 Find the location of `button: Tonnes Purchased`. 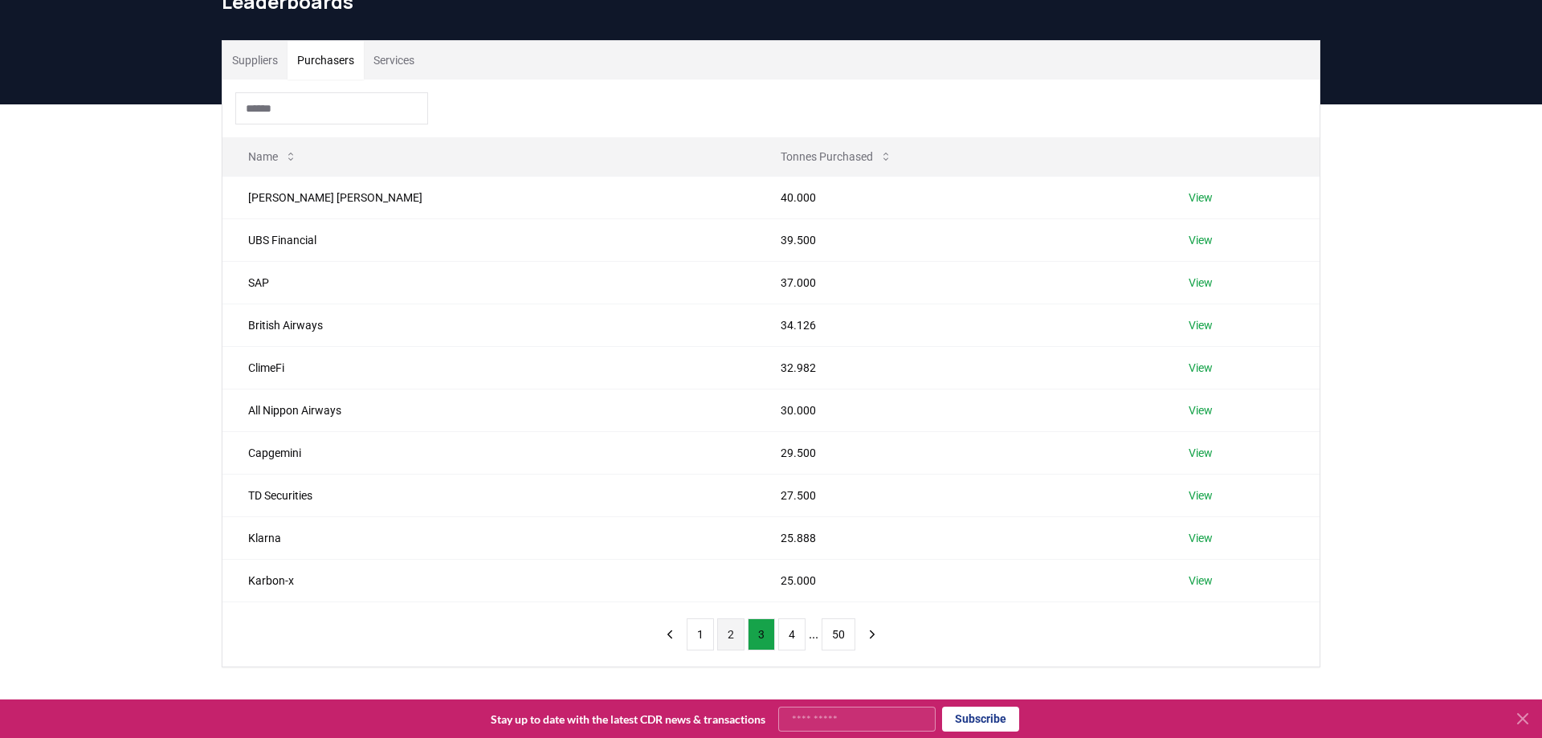

button: Tonnes Purchased is located at coordinates (836, 157).